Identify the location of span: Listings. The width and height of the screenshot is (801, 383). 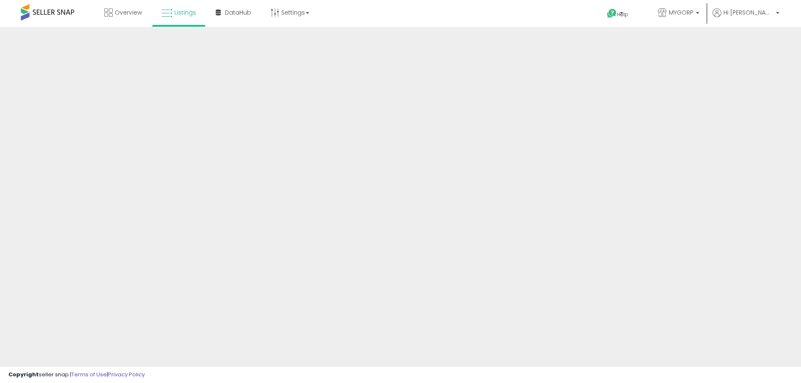
(185, 13).